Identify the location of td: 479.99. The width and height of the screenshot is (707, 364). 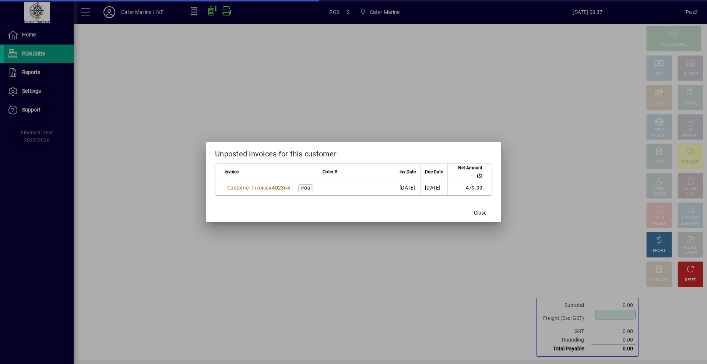
(470, 188).